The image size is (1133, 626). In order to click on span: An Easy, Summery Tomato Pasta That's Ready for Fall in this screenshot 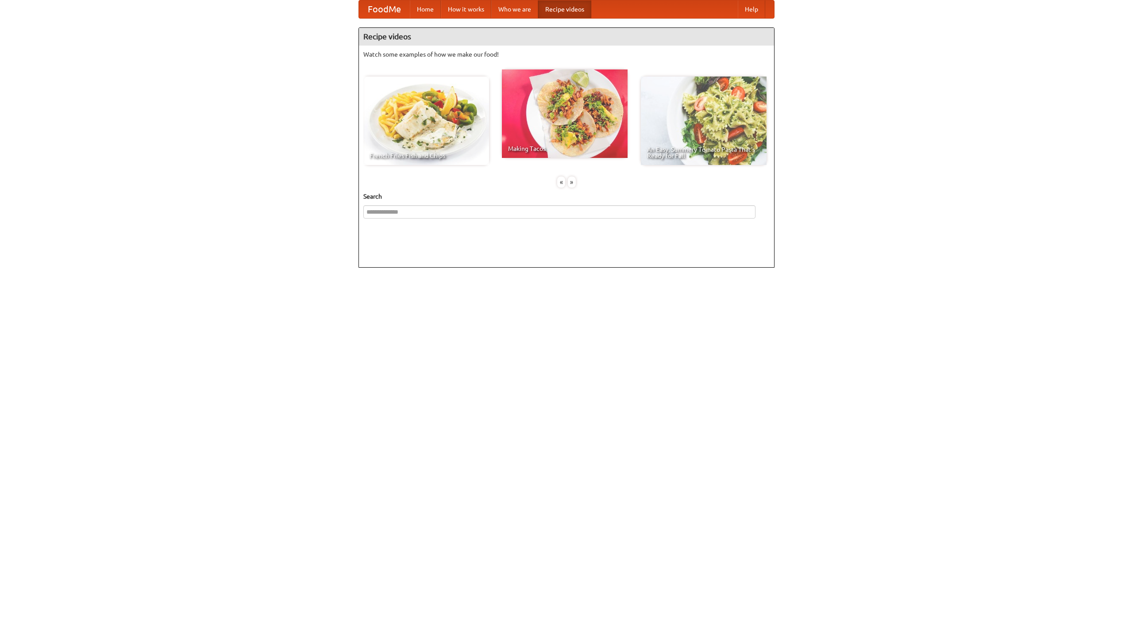, I will do `click(704, 153)`.